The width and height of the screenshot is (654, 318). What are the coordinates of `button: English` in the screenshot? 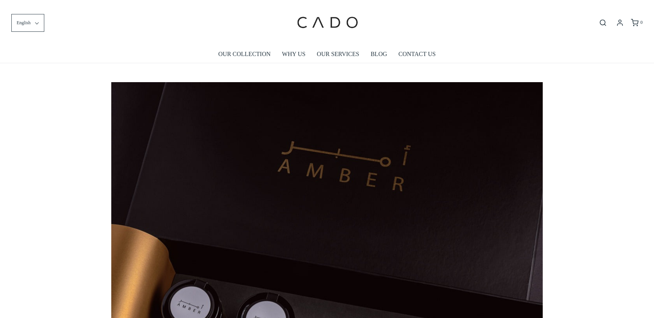 It's located at (28, 23).